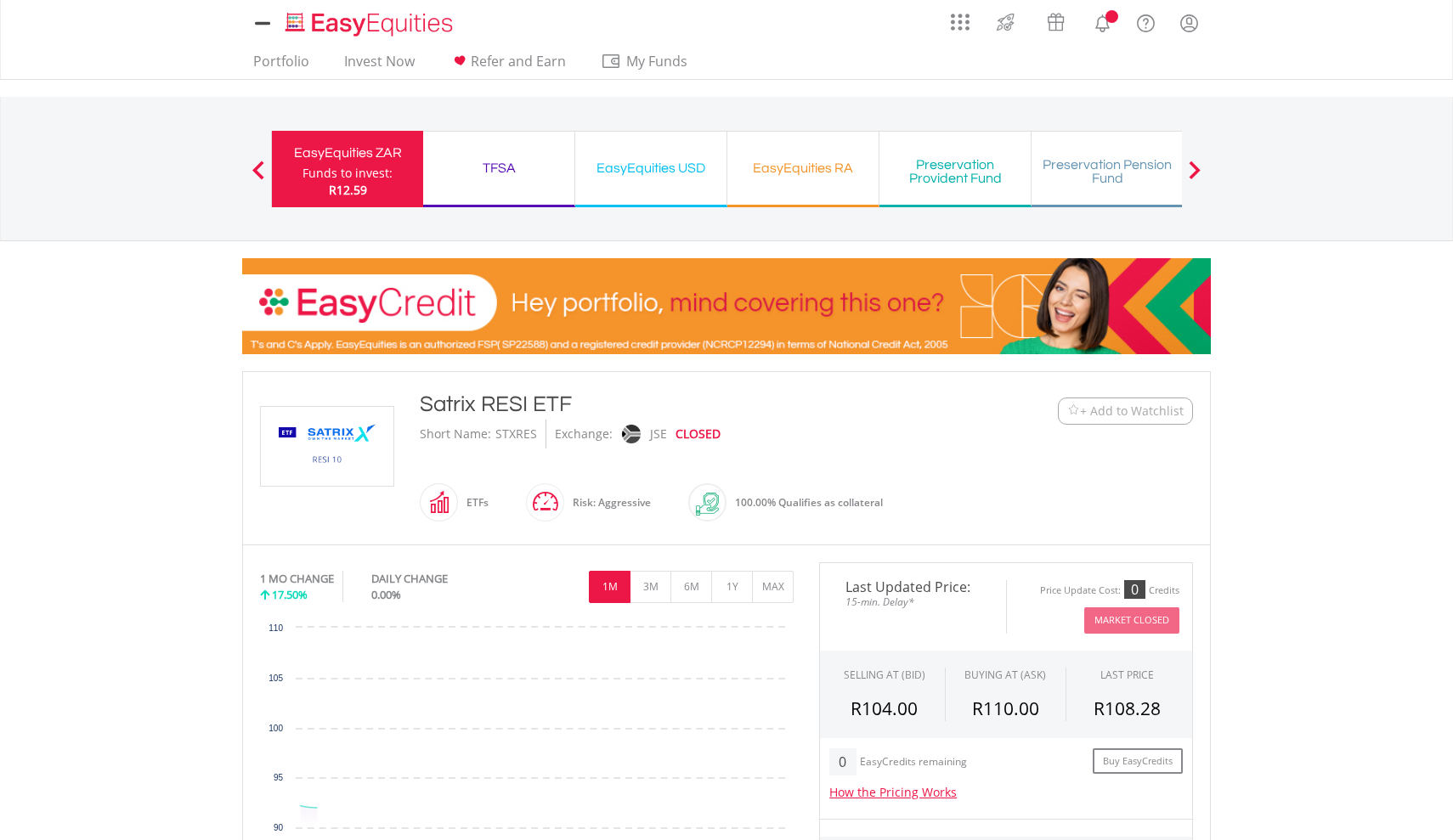  I want to click on span: 100.00% Qualifies as collateral, so click(809, 502).